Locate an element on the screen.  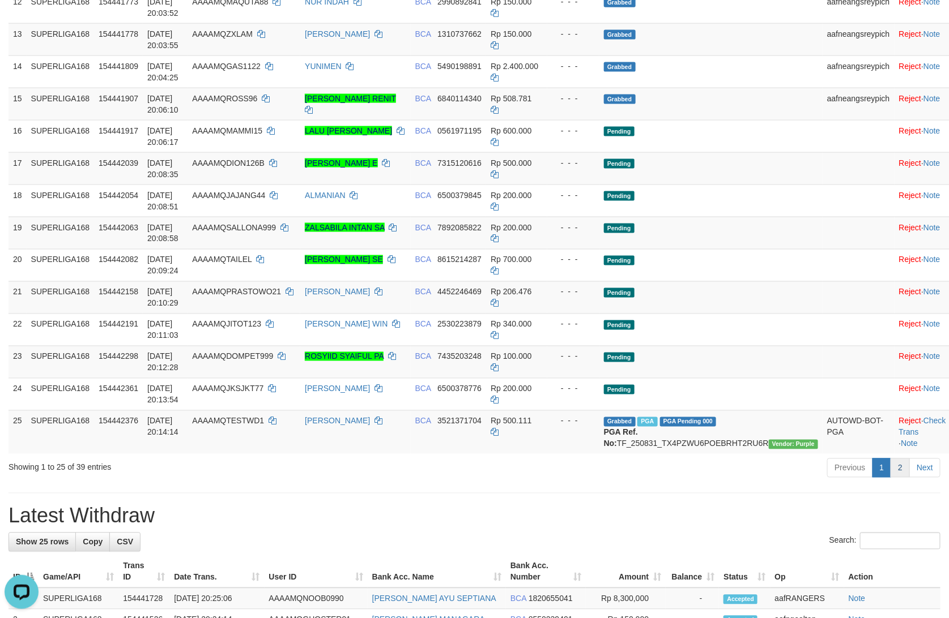
td: 25 is located at coordinates (18, 432).